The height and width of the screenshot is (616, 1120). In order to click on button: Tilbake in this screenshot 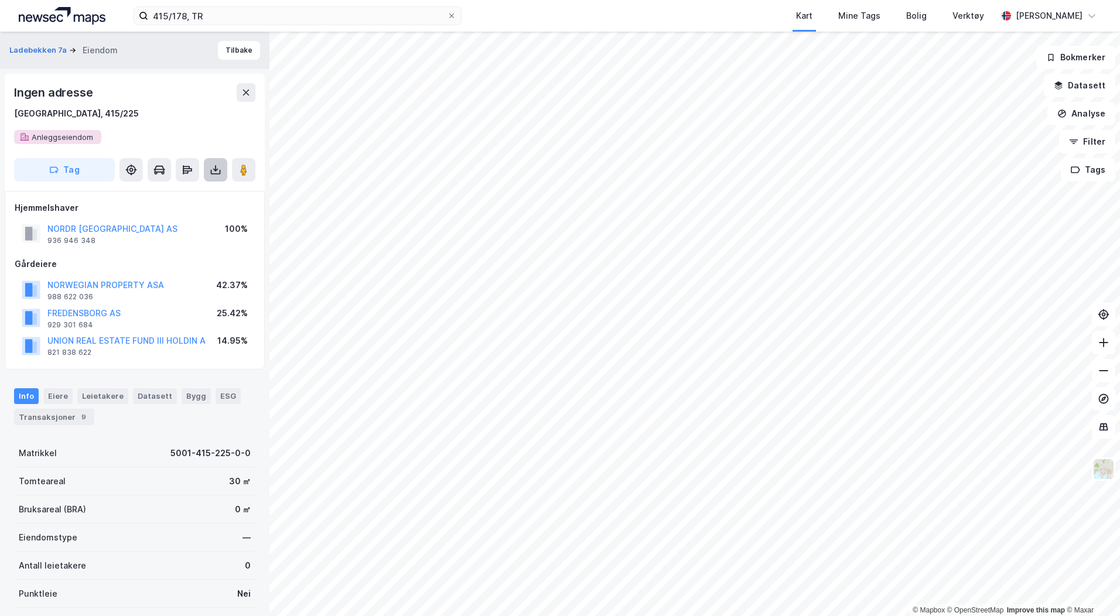, I will do `click(239, 50)`.